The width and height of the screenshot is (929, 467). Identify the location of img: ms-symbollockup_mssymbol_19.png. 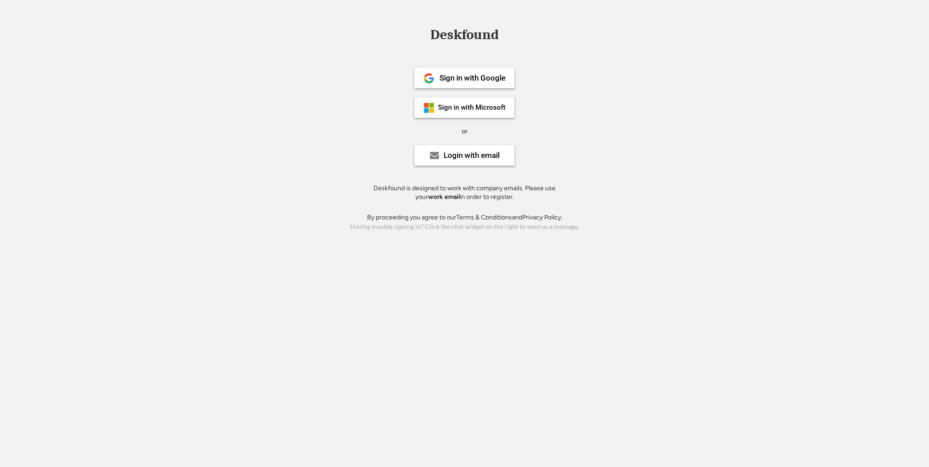
(429, 108).